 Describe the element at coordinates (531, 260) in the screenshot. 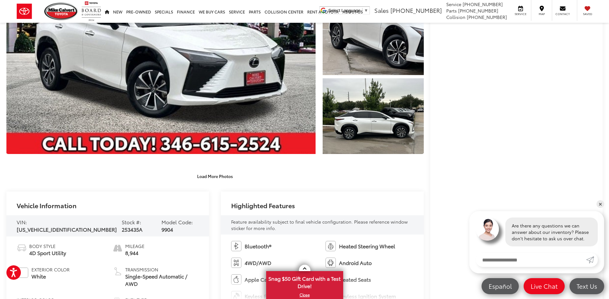

I see `input: Enter your message` at that location.